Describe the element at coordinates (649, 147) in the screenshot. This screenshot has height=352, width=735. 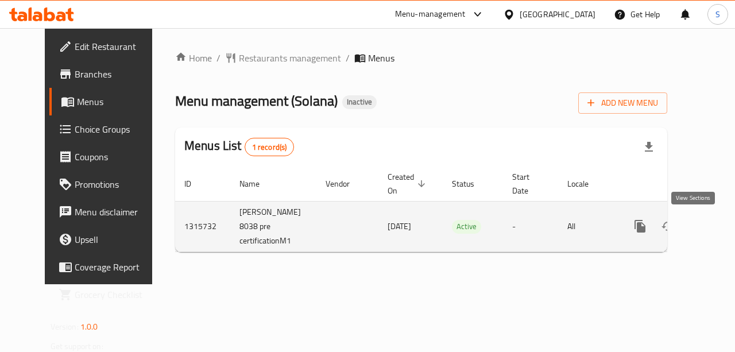
I see `div: Export file` at that location.